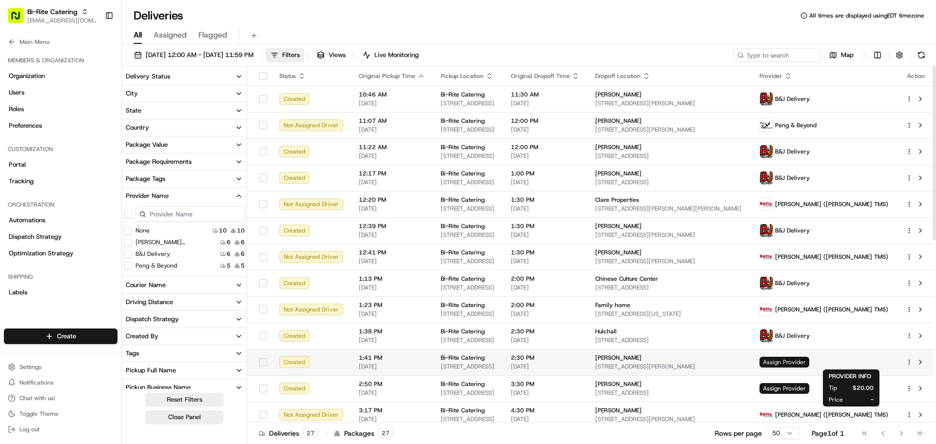 This screenshot has height=444, width=936. I want to click on button: Filters, so click(285, 55).